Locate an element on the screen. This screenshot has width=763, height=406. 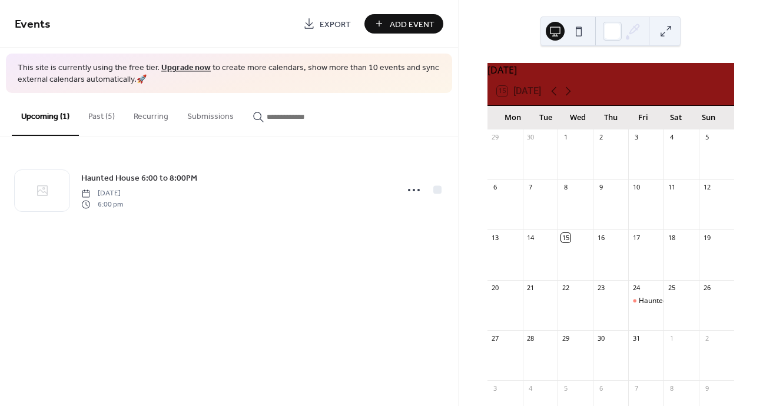
div: Tue is located at coordinates (545, 118).